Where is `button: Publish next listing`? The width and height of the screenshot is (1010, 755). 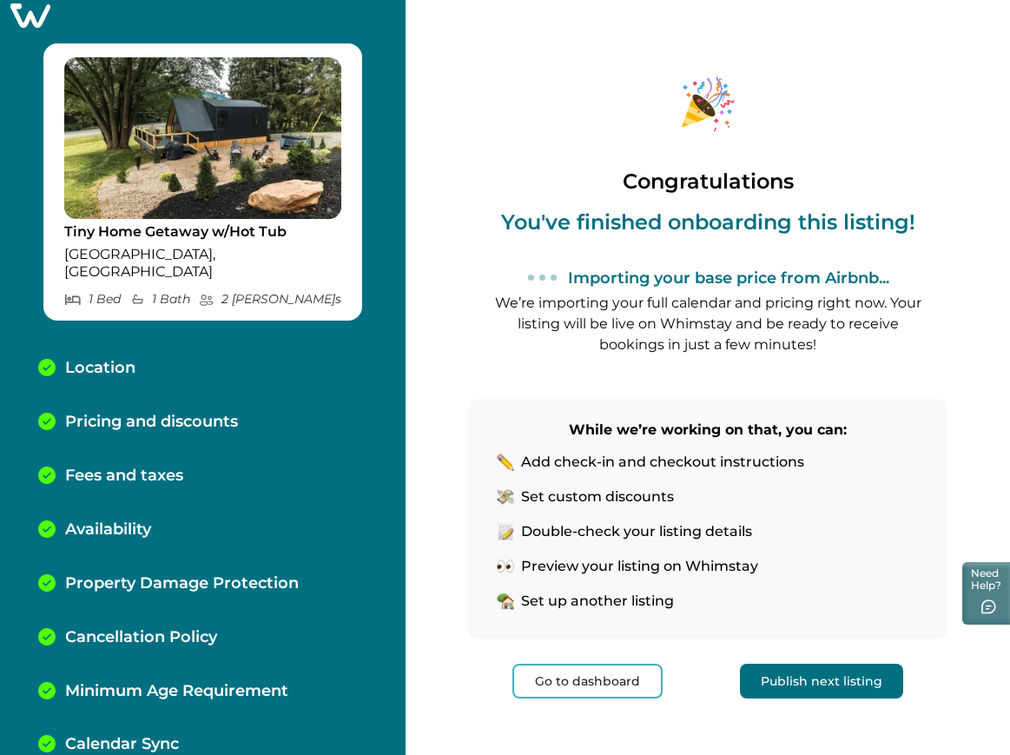 button: Publish next listing is located at coordinates (822, 681).